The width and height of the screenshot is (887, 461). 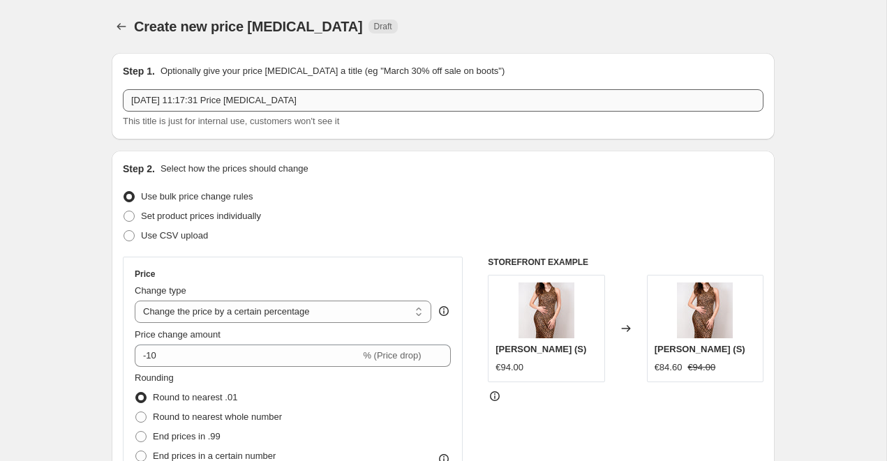 I want to click on button: Price change jobs, so click(x=121, y=27).